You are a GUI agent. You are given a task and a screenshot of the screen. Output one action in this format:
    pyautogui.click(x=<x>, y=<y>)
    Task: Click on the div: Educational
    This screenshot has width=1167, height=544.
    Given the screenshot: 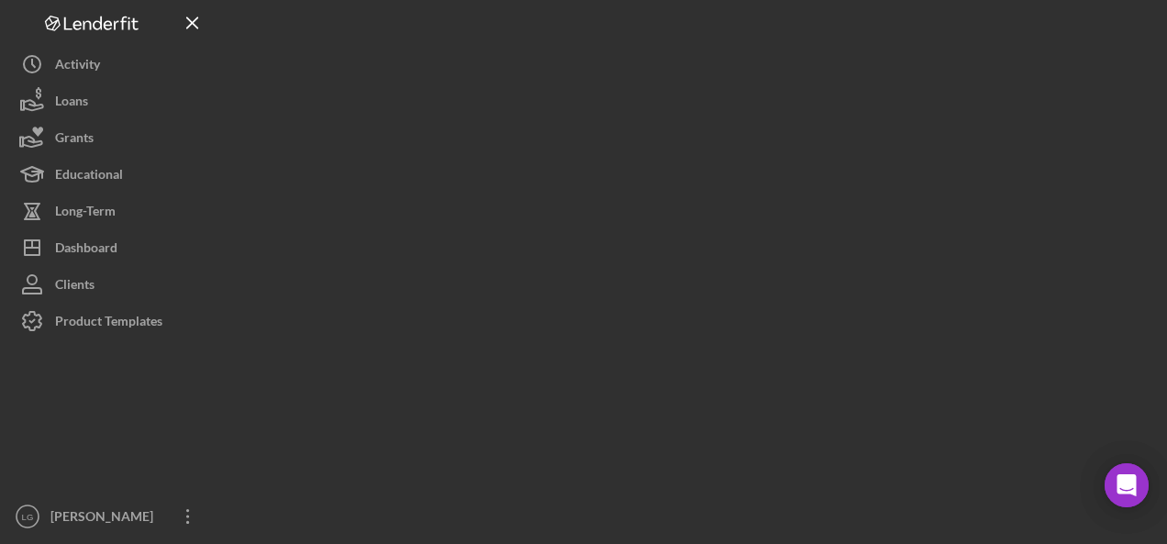 What is the action you would take?
    pyautogui.click(x=89, y=176)
    